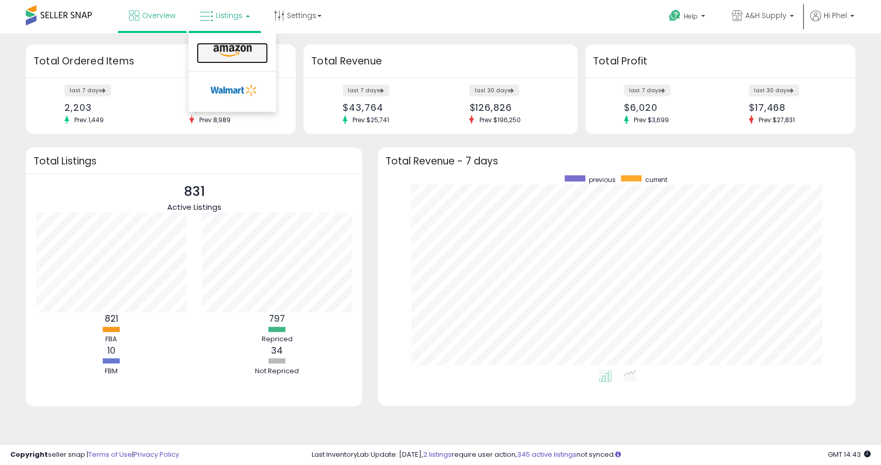 This screenshot has height=465, width=881. Describe the element at coordinates (388, 107) in the screenshot. I see `div: $43,764` at that location.